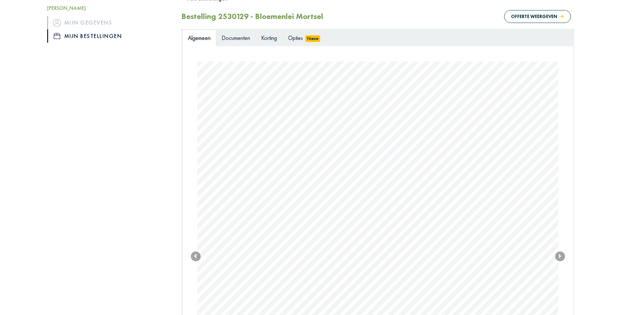  Describe the element at coordinates (378, 38) in the screenshot. I see `ul: Tabs` at that location.